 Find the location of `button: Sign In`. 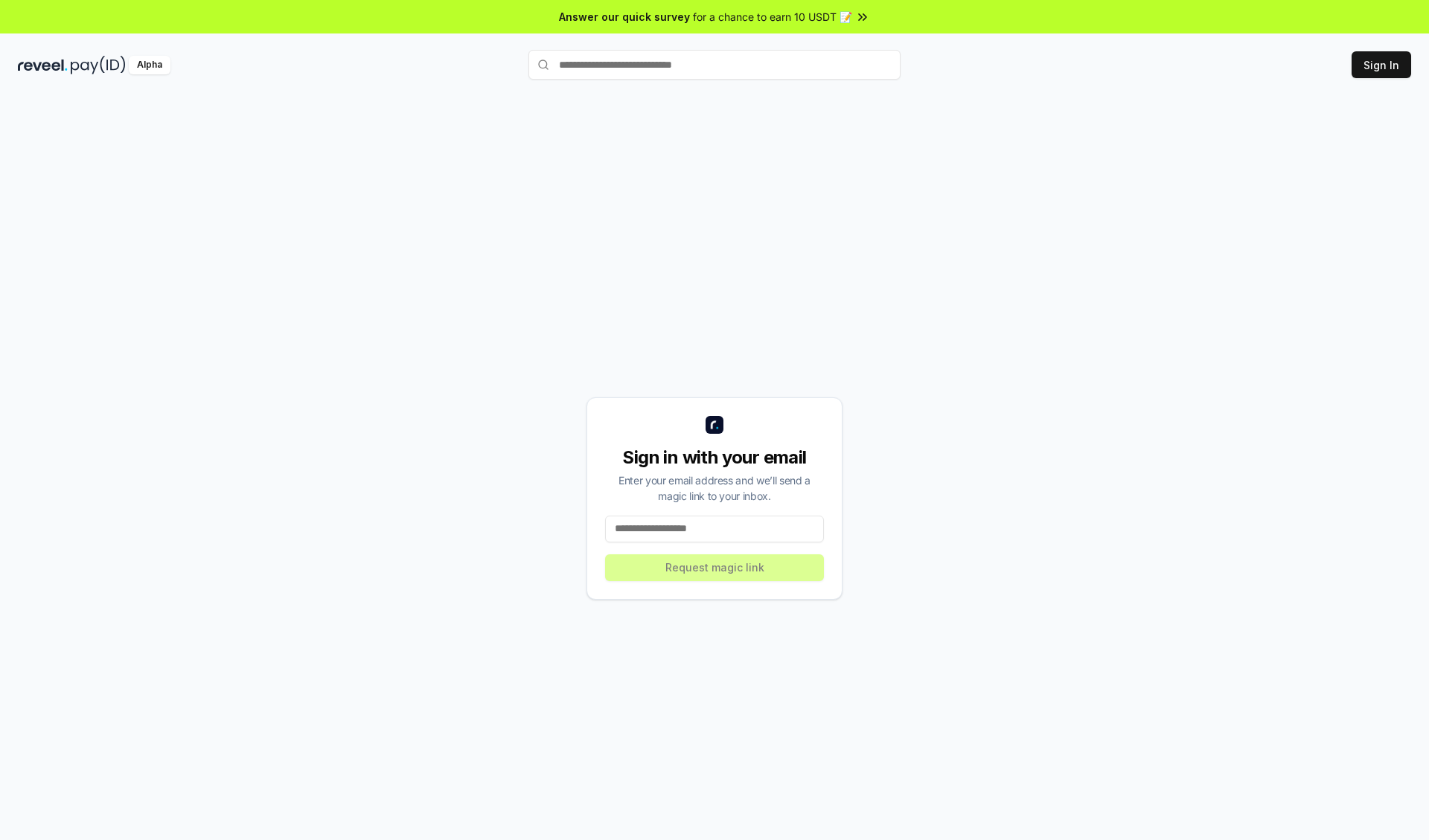

button: Sign In is located at coordinates (1381, 65).